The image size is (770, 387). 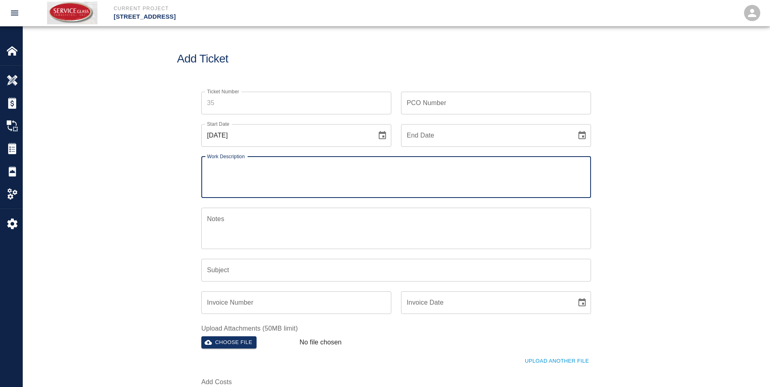 I want to click on p: No file chosen, so click(x=321, y=343).